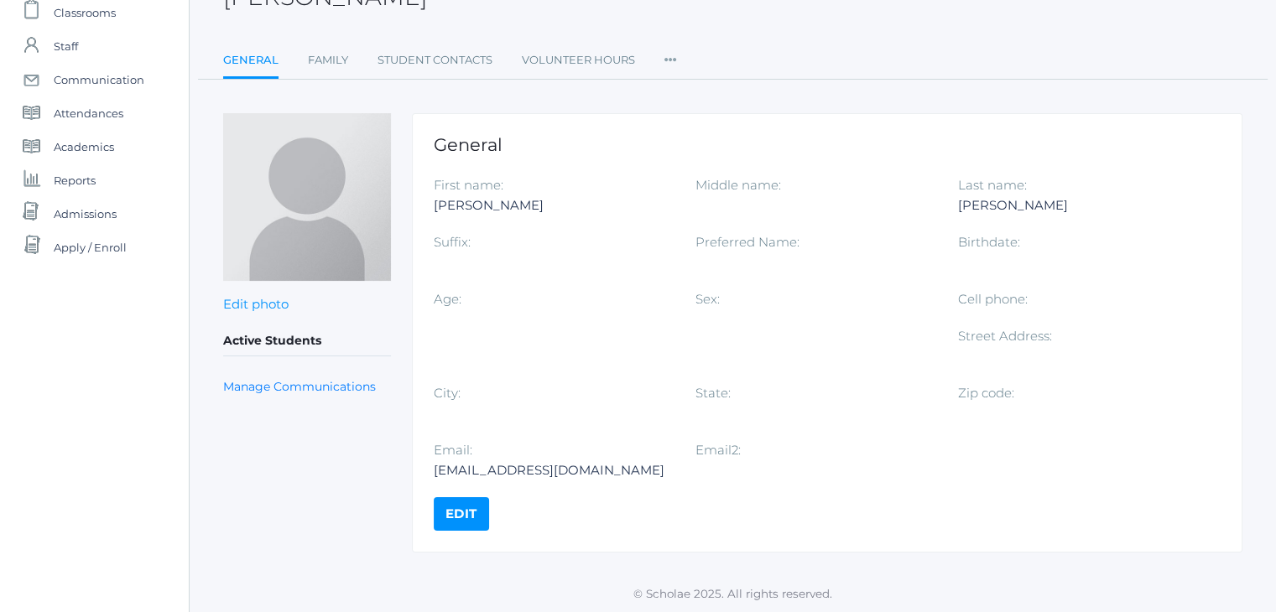 This screenshot has height=612, width=1276. I want to click on span: Attendances, so click(88, 113).